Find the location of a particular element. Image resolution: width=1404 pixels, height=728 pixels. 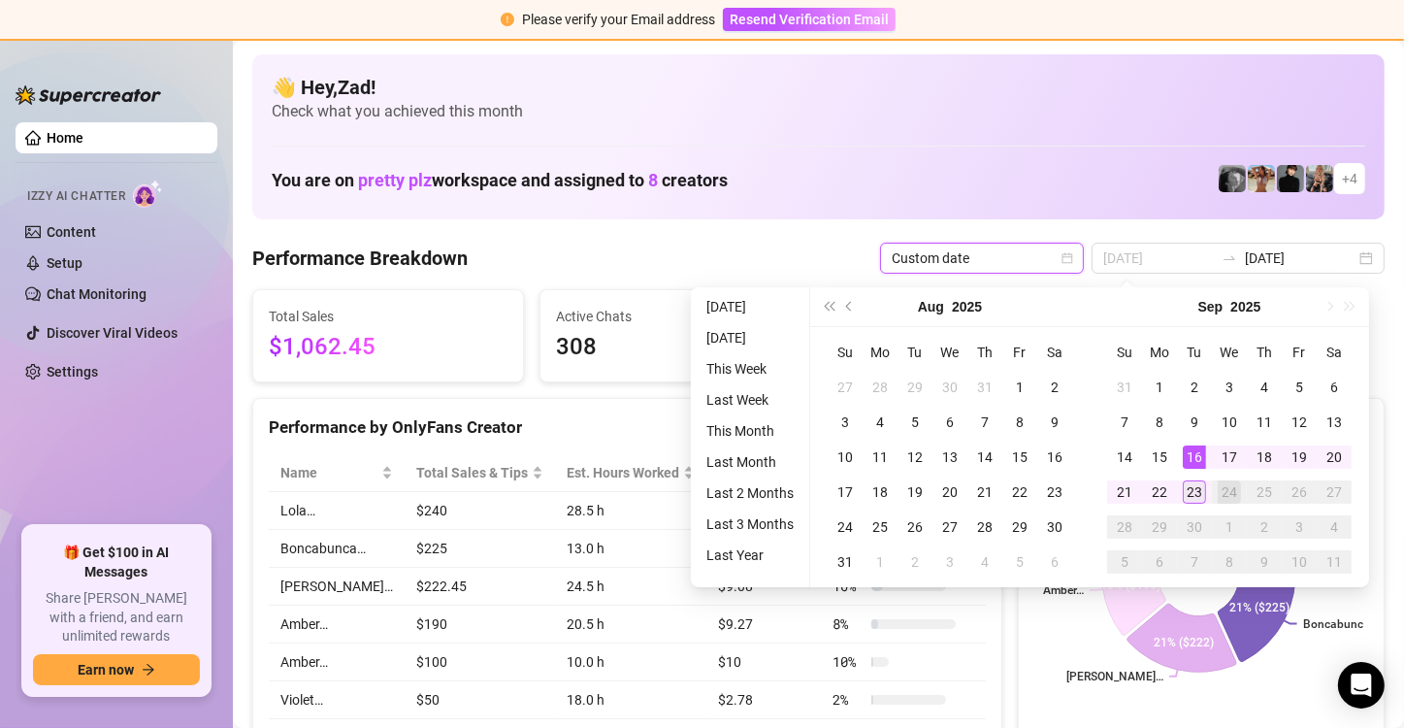

th: Sa is located at coordinates (1334, 352).